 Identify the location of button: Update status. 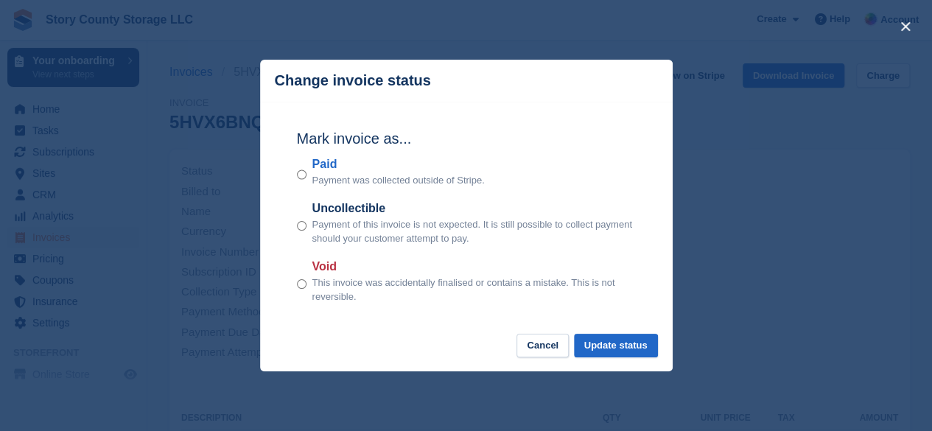
(616, 346).